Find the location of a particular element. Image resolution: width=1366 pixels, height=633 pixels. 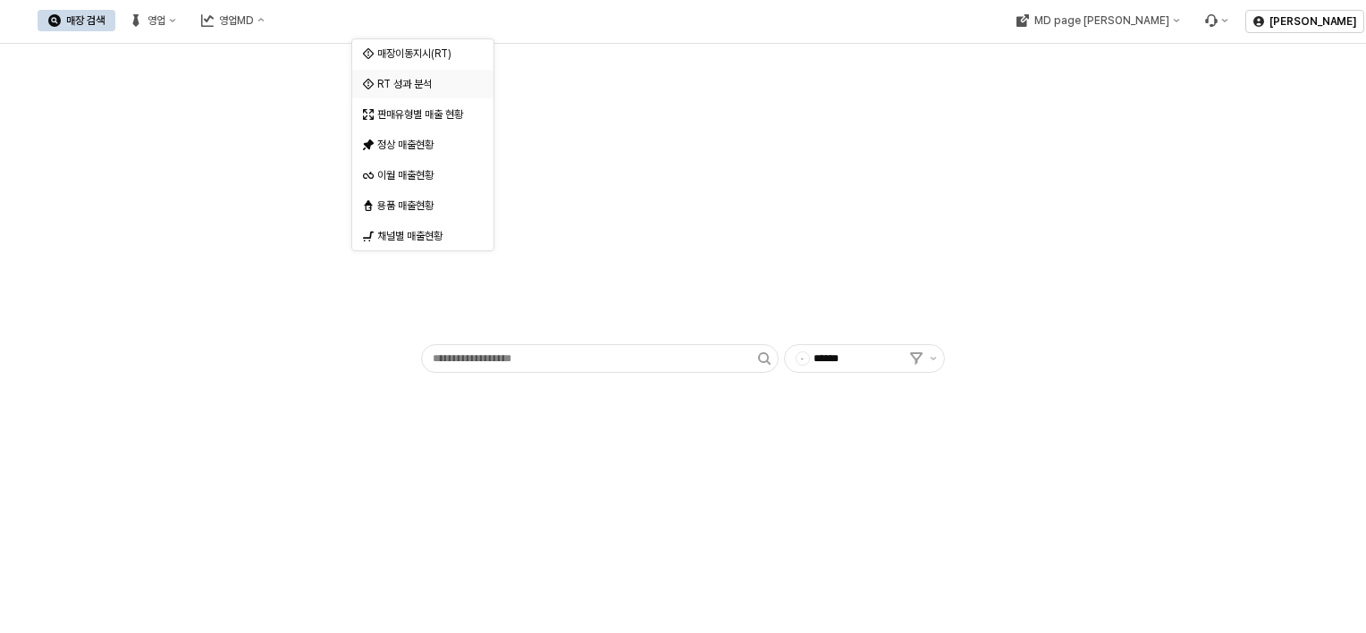

div: 메뉴 항목 6 is located at coordinates (1216, 21).